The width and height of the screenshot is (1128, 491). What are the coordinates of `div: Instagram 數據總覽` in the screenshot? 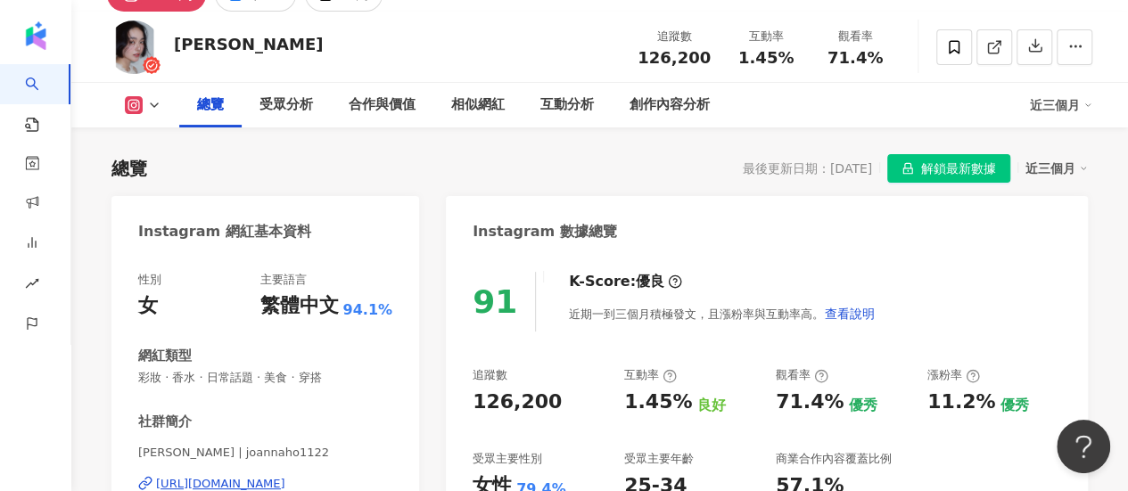 It's located at (545, 232).